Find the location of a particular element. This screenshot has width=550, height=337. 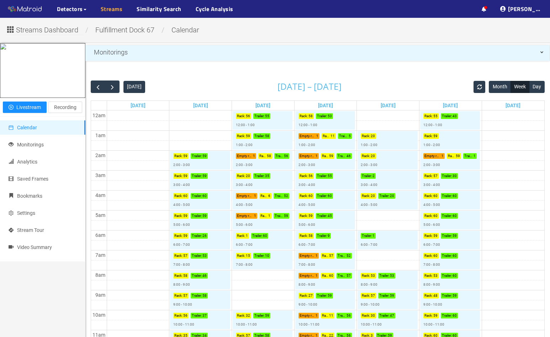

p: 12:00 - 1:00 is located at coordinates (308, 125).